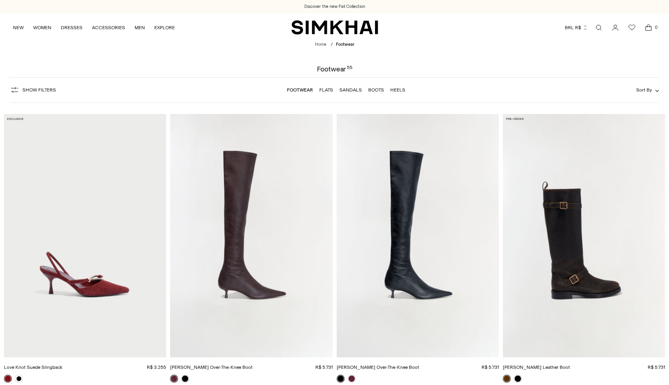  What do you see at coordinates (584, 236) in the screenshot?
I see `a: Noah Moto Leather Boot` at bounding box center [584, 236].